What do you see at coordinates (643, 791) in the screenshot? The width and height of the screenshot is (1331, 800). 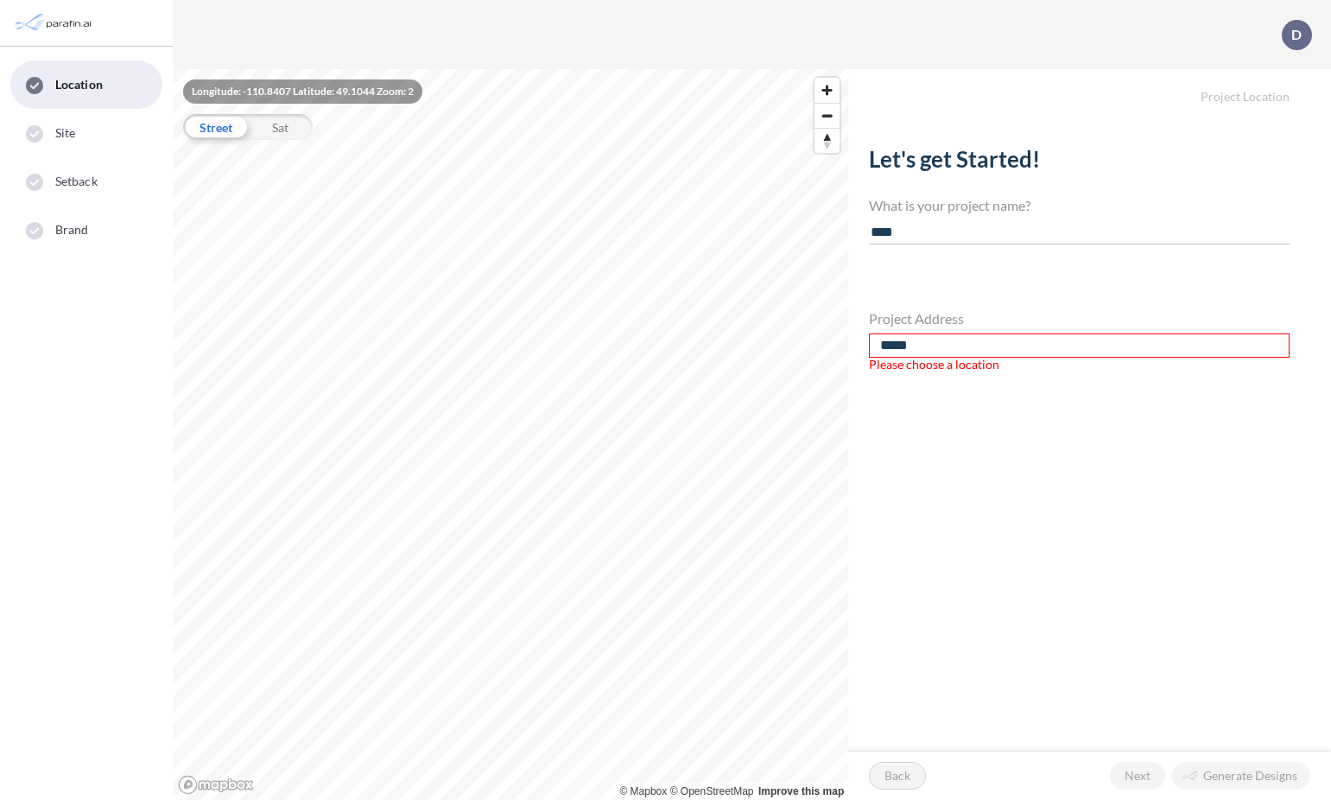 I see `a: Mapbox` at bounding box center [643, 791].